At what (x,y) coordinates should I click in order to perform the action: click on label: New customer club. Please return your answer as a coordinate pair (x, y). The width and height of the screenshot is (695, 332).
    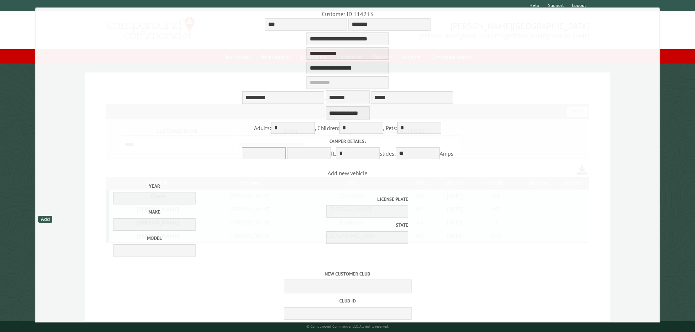
    Looking at the image, I should click on (347, 274).